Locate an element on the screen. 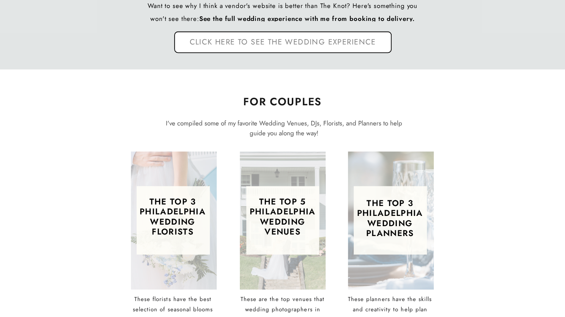  span: I've compiled some of my favorite Wedding Venues, DJs, Florists, and Planners to help guide you a... is located at coordinates (284, 128).